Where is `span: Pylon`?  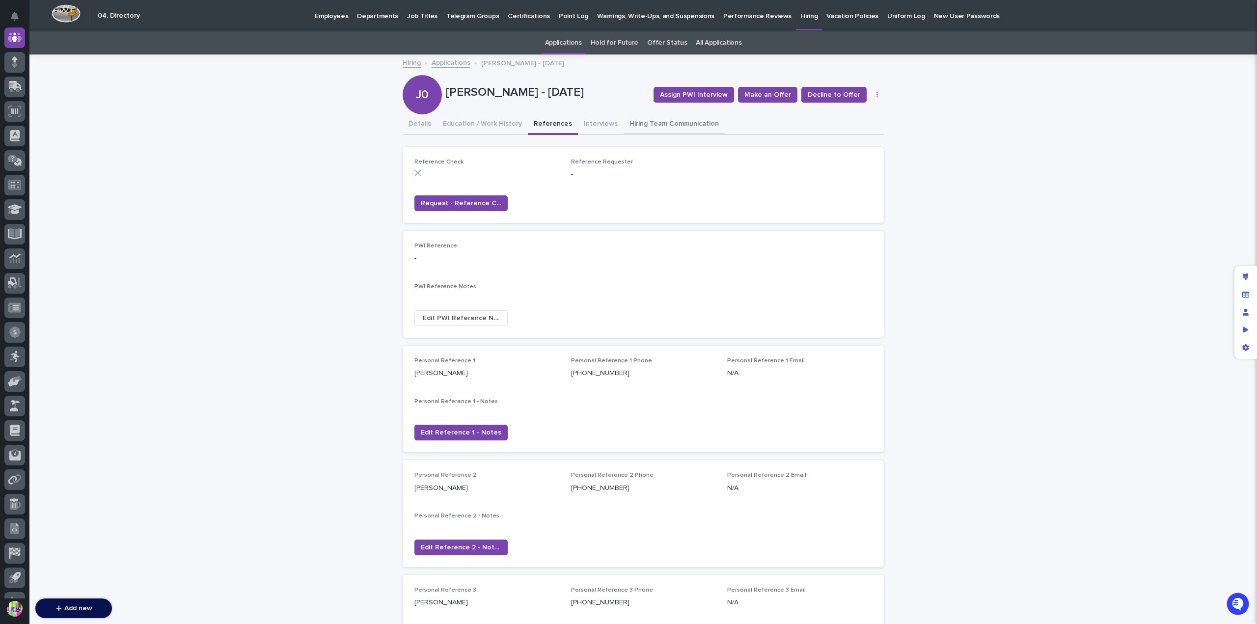
span: Pylon is located at coordinates (108, 262).